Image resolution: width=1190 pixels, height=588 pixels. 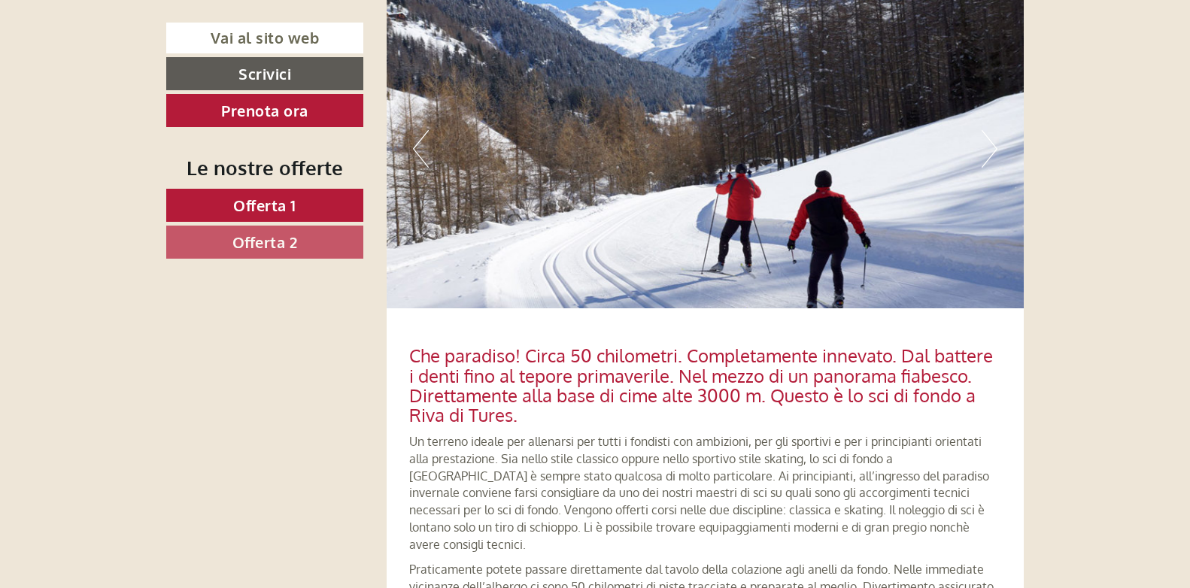 What do you see at coordinates (701, 385) in the screenshot?
I see `span: Che paradiso! Circa 50 chilometri. Completamente innevato. Dal battere i denti fino al tepore pri...` at bounding box center [701, 385].